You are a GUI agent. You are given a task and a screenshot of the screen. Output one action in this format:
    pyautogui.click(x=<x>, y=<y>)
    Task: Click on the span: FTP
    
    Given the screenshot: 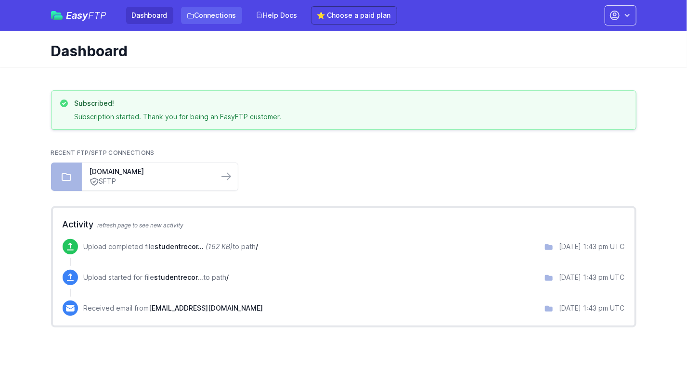 What is the action you would take?
    pyautogui.click(x=98, y=15)
    